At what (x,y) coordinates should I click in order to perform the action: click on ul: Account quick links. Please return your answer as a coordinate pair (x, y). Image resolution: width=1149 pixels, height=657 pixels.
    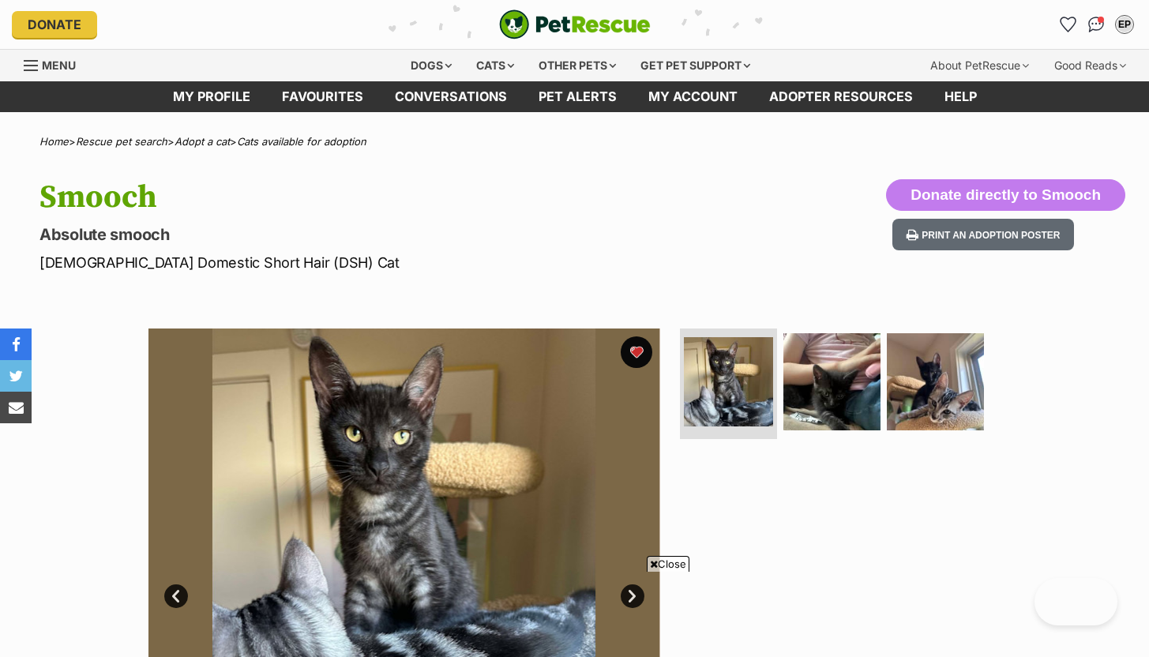
    Looking at the image, I should click on (1096, 24).